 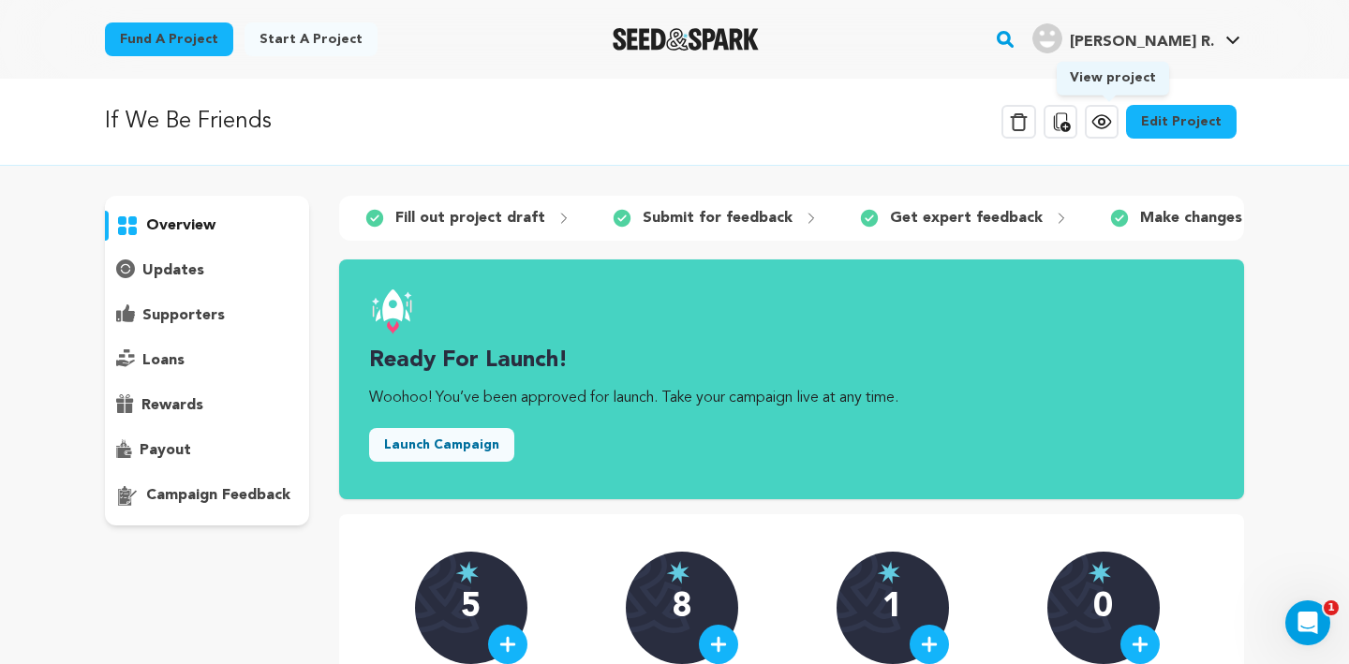 What do you see at coordinates (1181, 122) in the screenshot?
I see `a: Edit Project` at bounding box center [1181, 122].